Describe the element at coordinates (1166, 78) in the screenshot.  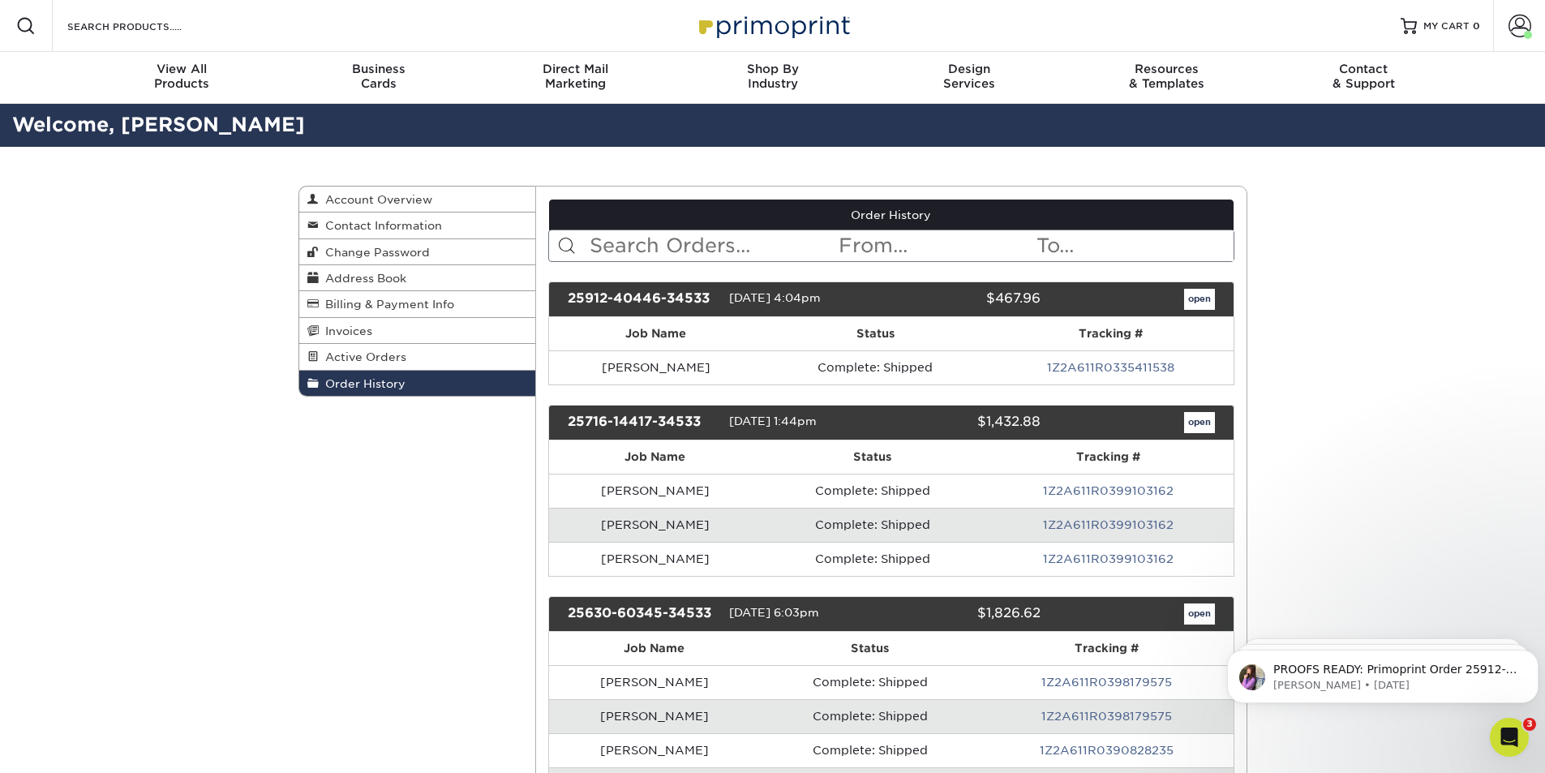
I see `a: Resources& Templates` at that location.